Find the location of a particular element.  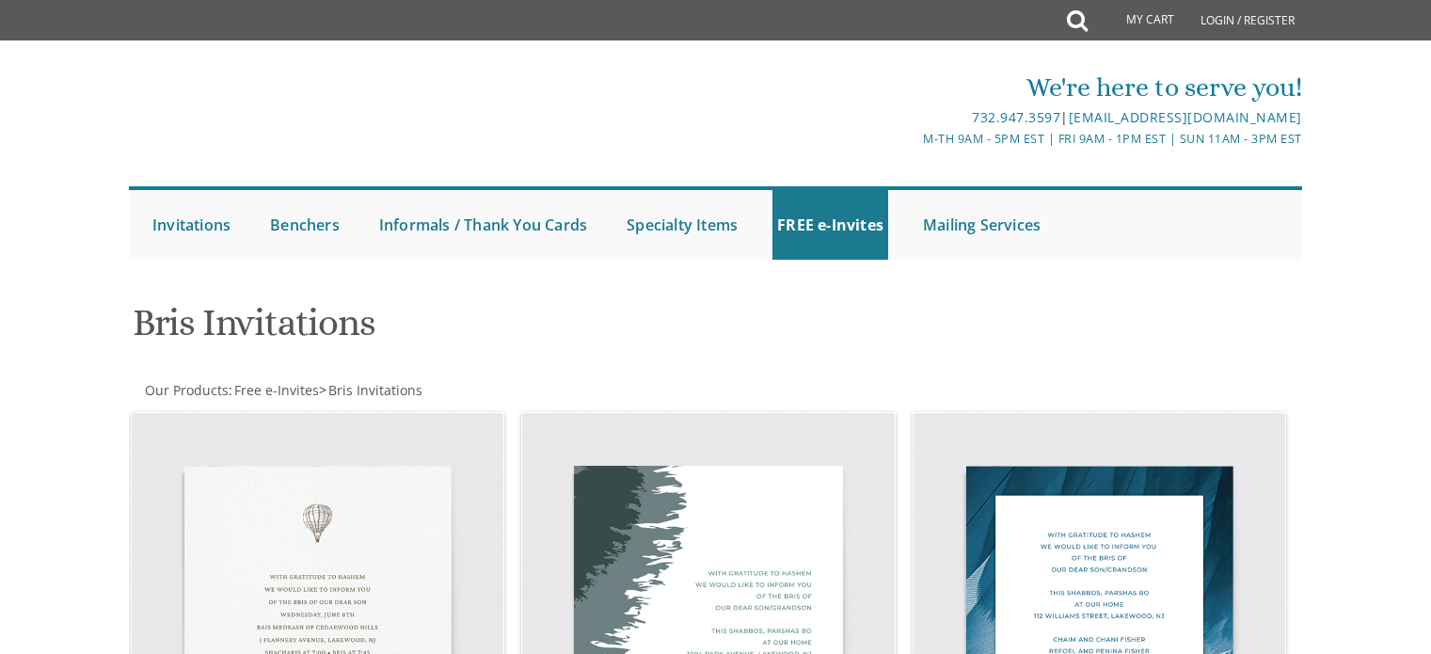

a: Our Products is located at coordinates (185, 389).